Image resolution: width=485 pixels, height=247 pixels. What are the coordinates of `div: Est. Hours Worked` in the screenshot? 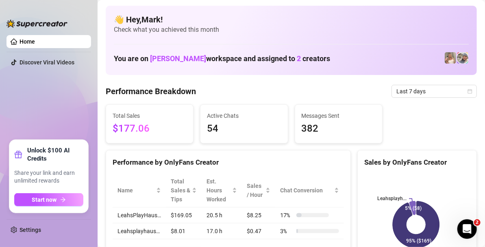 It's located at (218, 190).